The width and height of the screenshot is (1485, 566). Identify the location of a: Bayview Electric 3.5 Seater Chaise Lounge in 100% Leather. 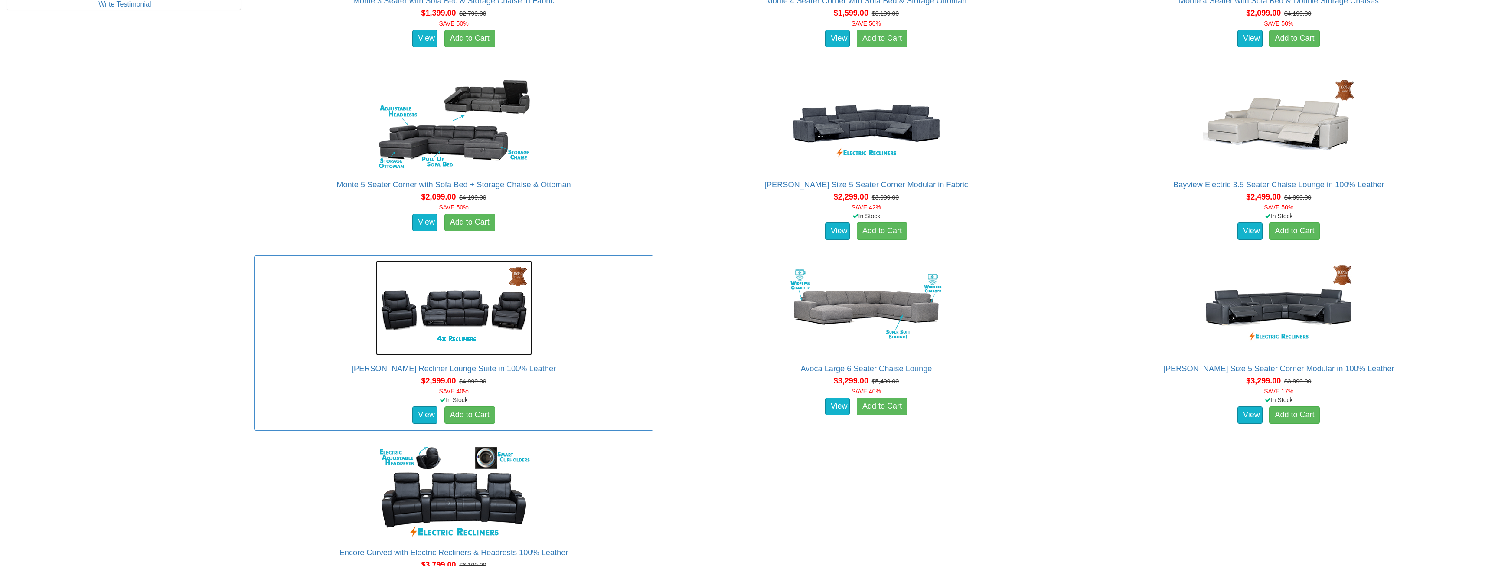
(1278, 185).